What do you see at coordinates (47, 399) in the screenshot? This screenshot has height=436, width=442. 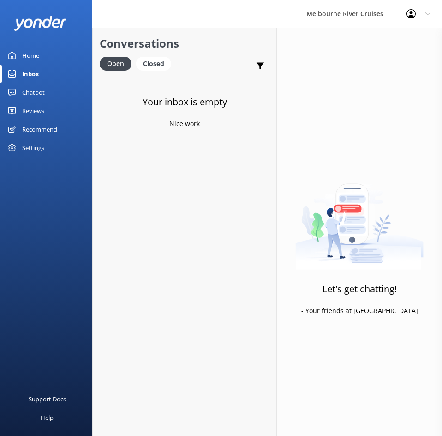 I see `div: Support Docs` at bounding box center [47, 399].